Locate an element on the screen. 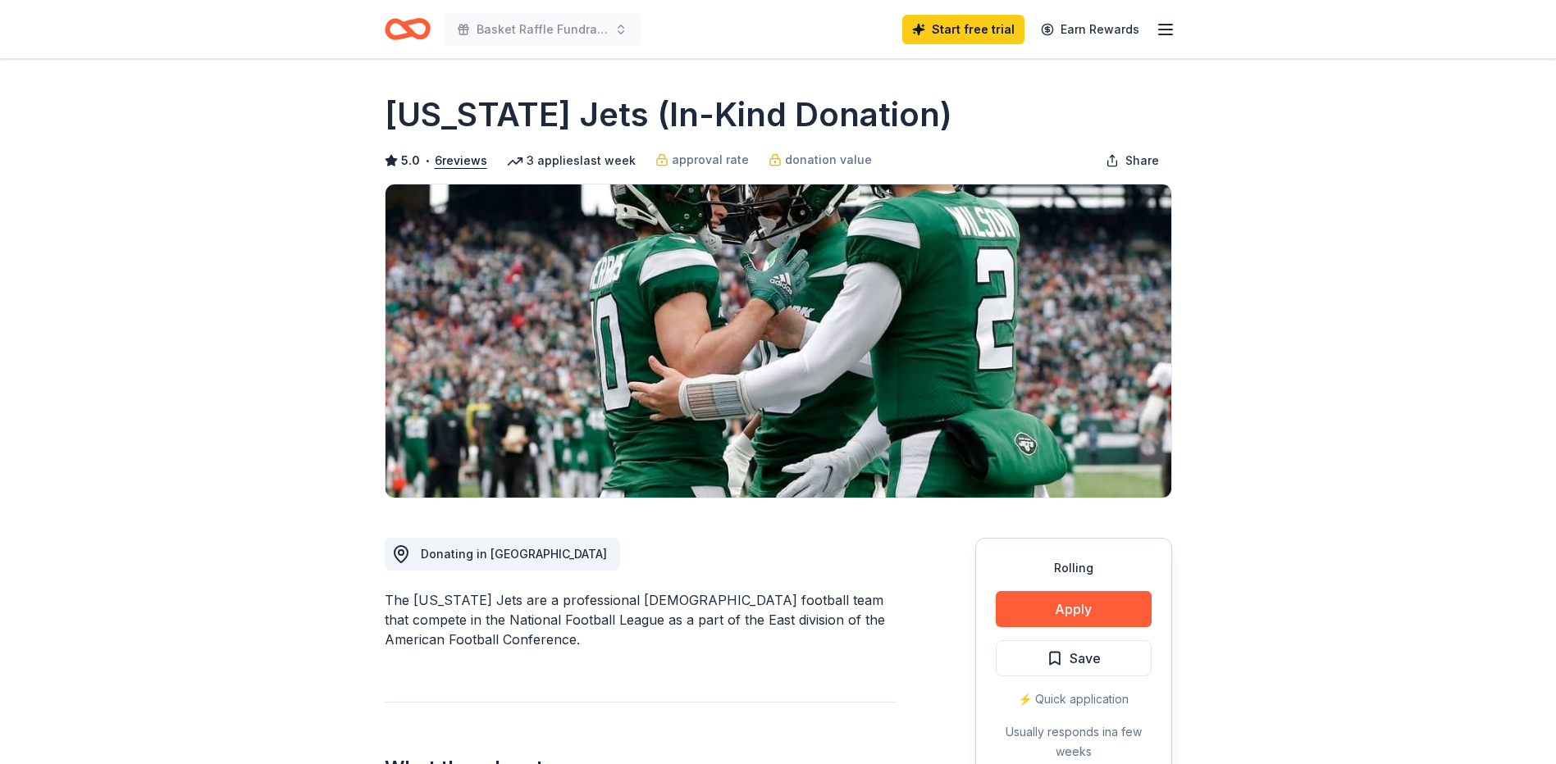  span: Share is located at coordinates (1141, 161).